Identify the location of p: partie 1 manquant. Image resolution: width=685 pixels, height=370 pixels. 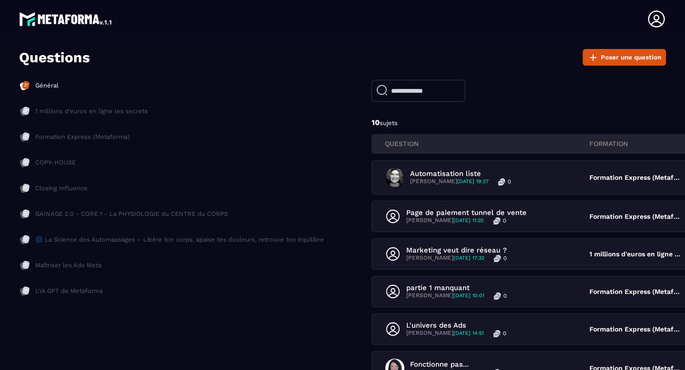
(456, 288).